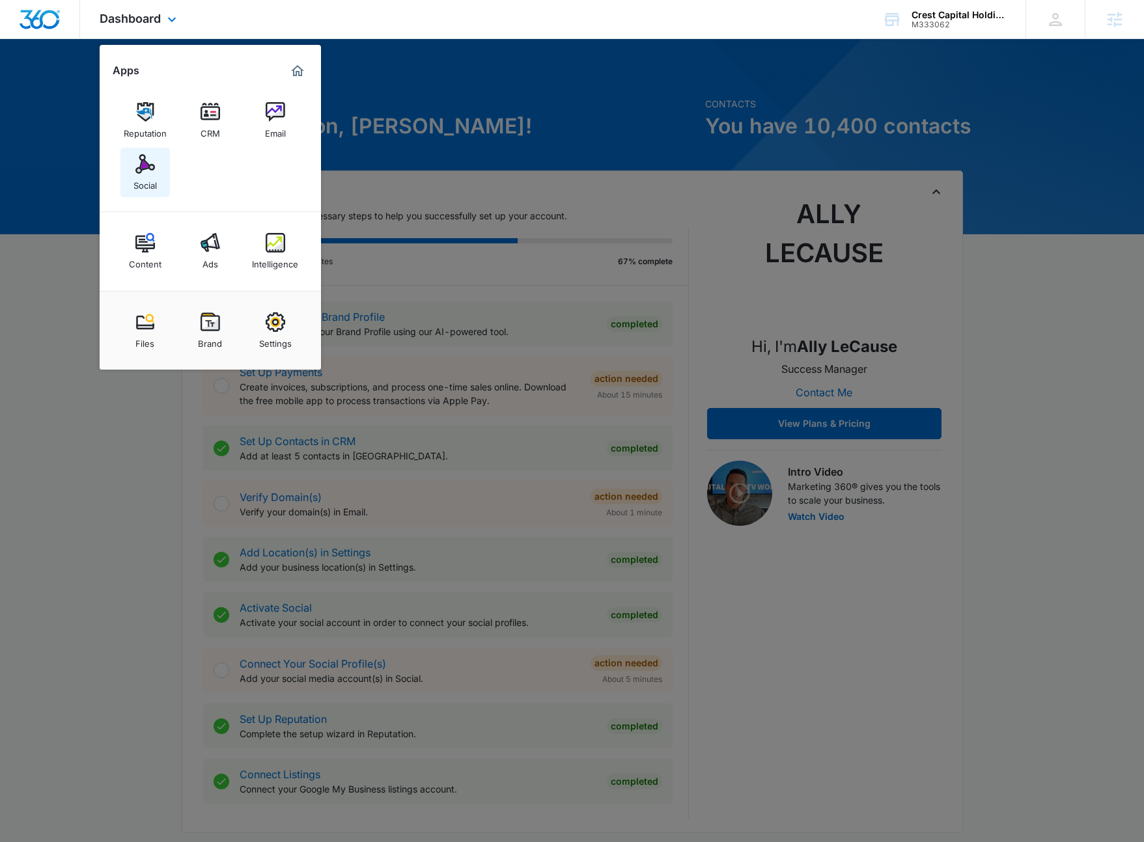 The width and height of the screenshot is (1144, 842). What do you see at coordinates (145, 331) in the screenshot?
I see `a: Files` at bounding box center [145, 331].